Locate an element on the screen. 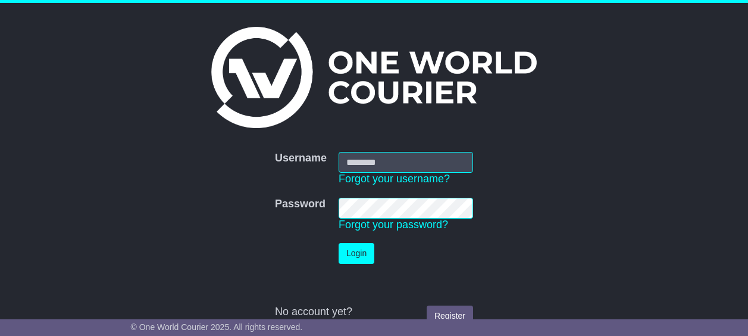 This screenshot has height=336, width=748. a: Register is located at coordinates (450, 316).